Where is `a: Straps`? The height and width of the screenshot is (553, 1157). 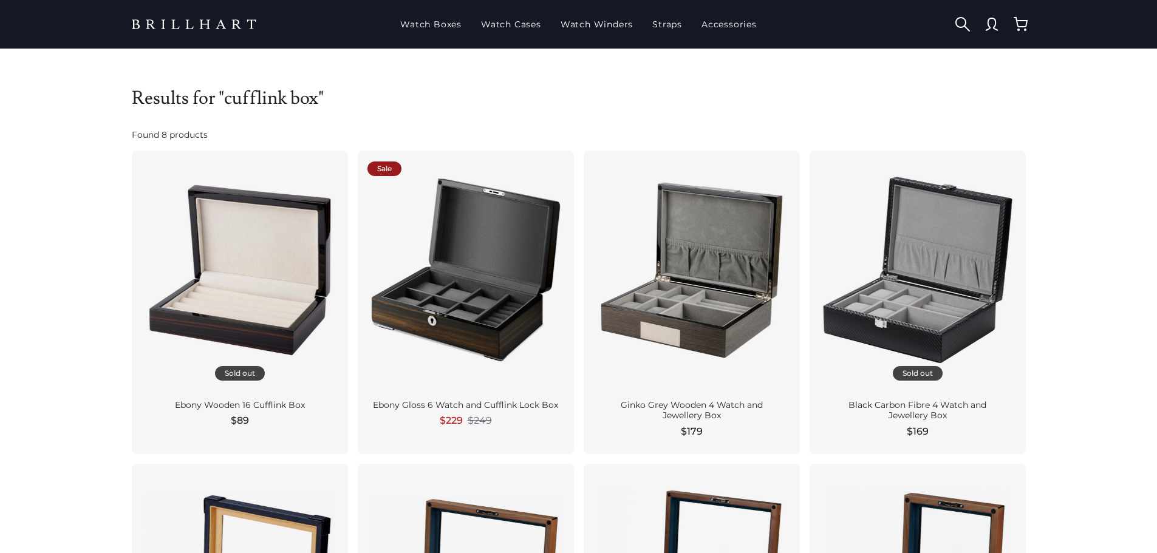 a: Straps is located at coordinates (667, 24).